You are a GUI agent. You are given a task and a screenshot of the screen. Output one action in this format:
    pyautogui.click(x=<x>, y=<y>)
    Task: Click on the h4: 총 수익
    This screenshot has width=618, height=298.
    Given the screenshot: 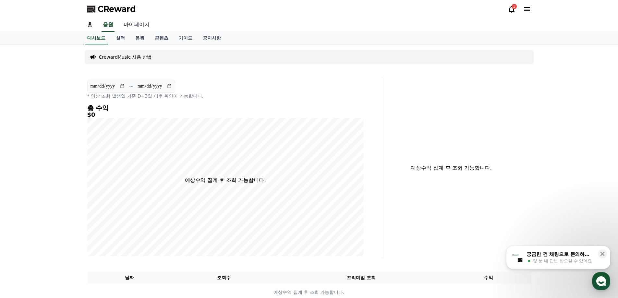 What is the action you would take?
    pyautogui.click(x=225, y=108)
    